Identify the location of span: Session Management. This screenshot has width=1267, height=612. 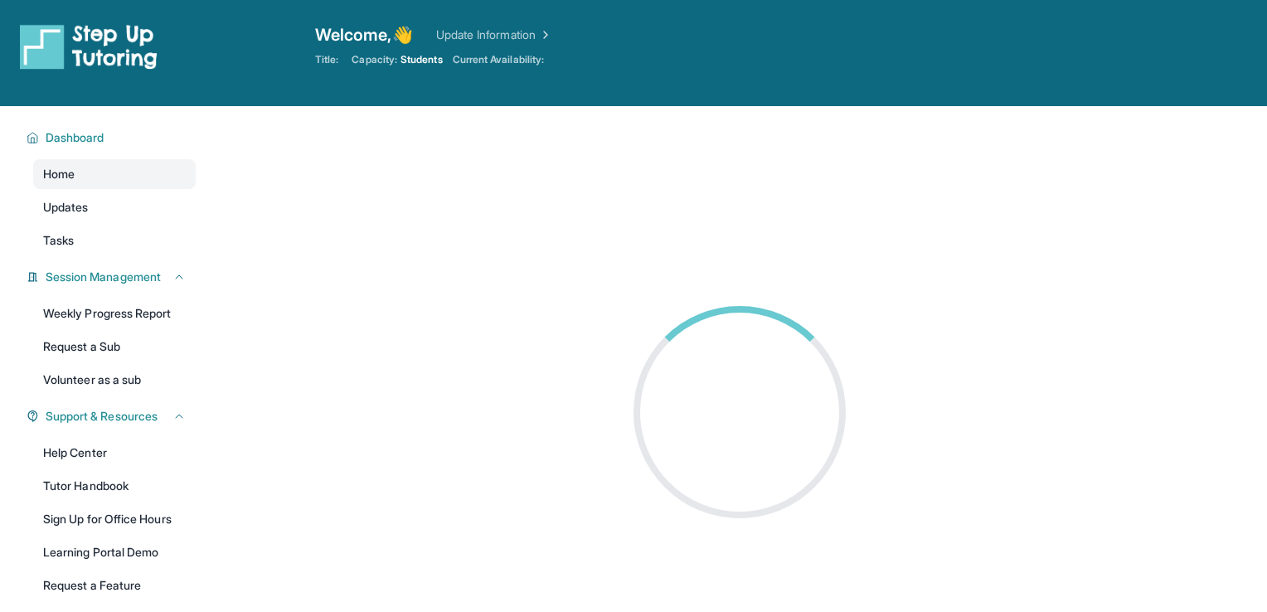
(103, 277).